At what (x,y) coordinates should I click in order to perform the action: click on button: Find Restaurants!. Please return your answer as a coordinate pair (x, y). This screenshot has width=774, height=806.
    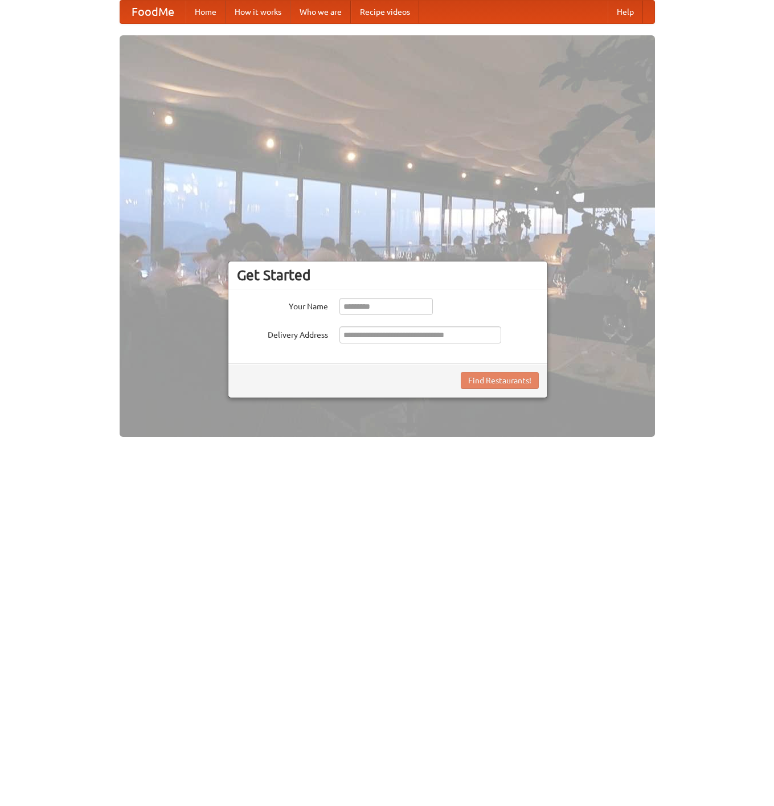
    Looking at the image, I should click on (499, 380).